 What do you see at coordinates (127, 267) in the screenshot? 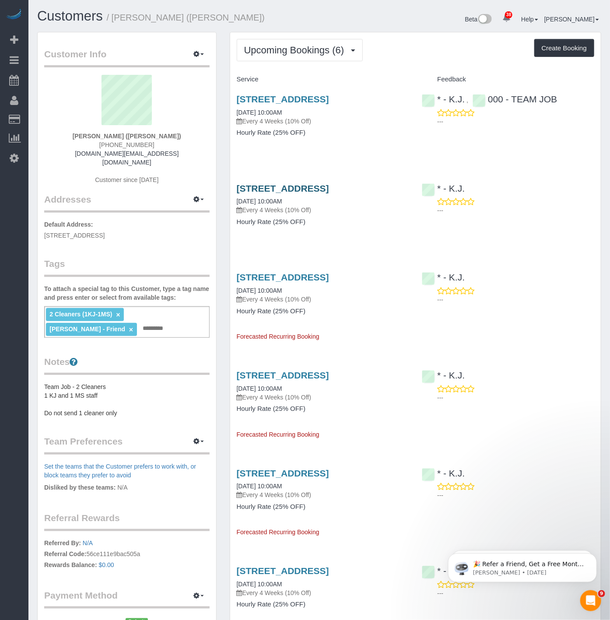
I see `legend: Tags` at bounding box center [127, 267].